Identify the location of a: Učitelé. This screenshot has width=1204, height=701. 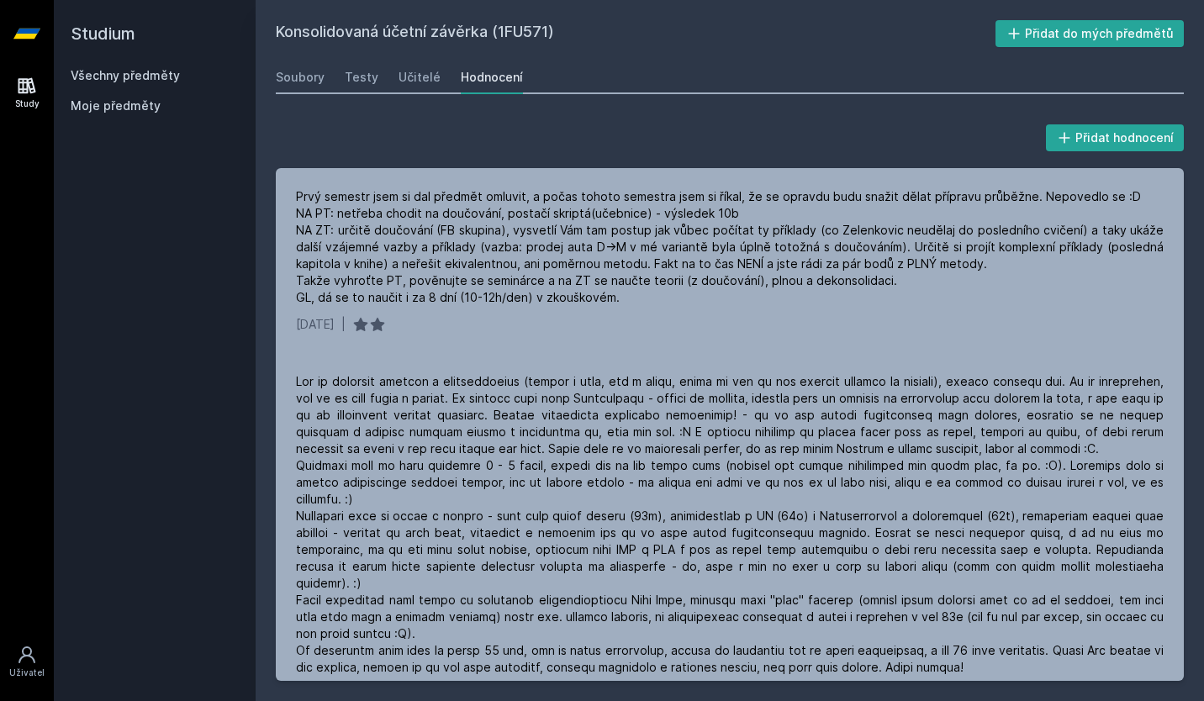
(420, 77).